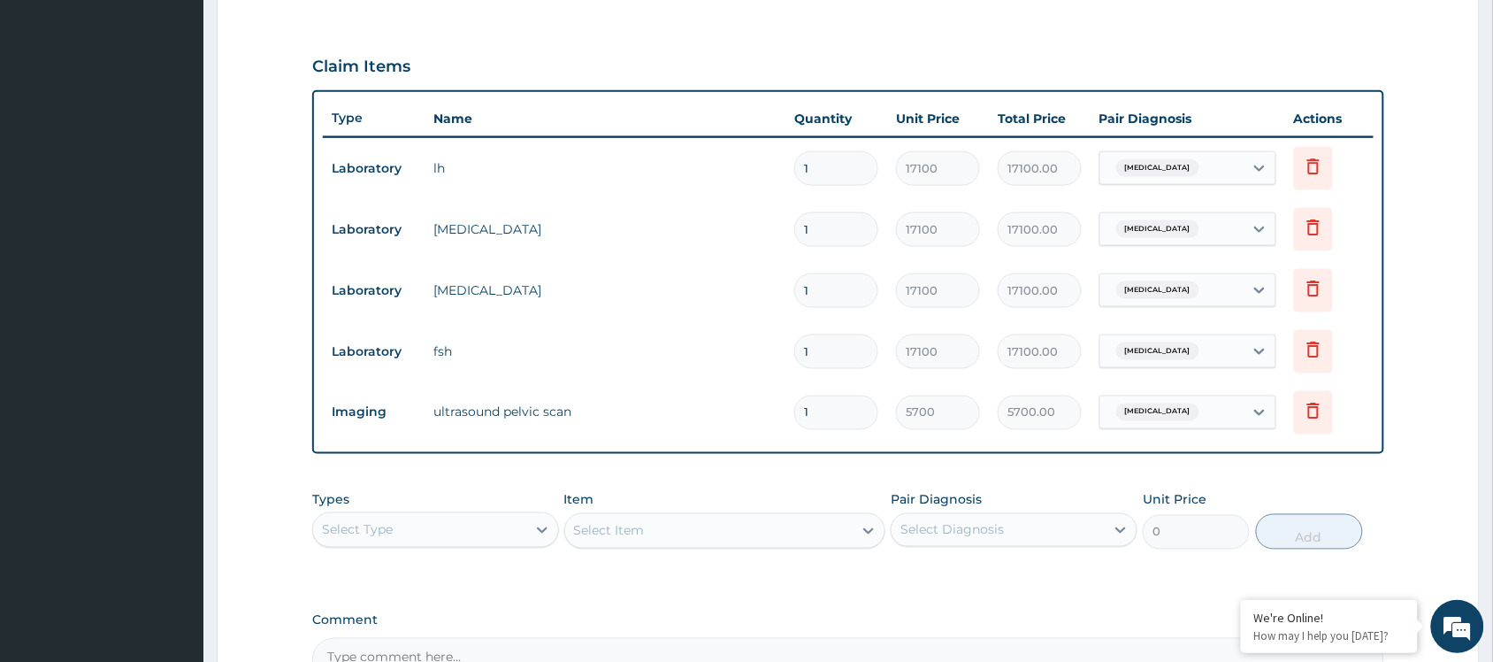 Image resolution: width=1493 pixels, height=662 pixels. I want to click on img: d_794563401_company_1708531726252_794563401, so click(52, 111).